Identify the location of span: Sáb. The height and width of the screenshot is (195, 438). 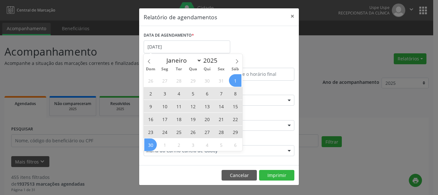
(235, 69).